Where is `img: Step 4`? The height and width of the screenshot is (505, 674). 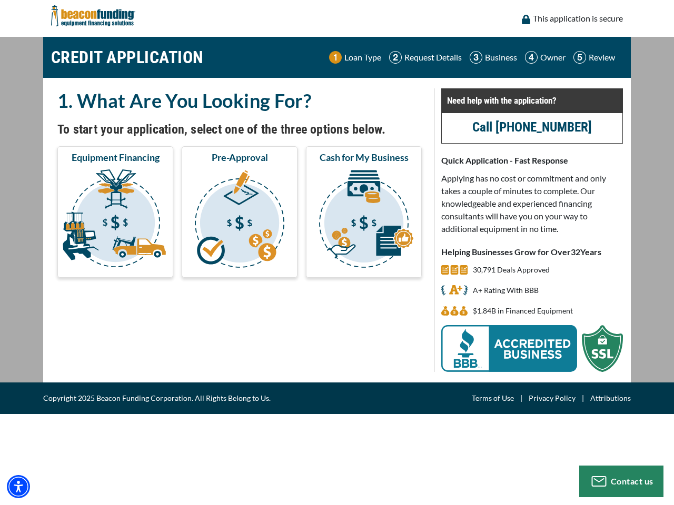
img: Step 4 is located at coordinates (531, 57).